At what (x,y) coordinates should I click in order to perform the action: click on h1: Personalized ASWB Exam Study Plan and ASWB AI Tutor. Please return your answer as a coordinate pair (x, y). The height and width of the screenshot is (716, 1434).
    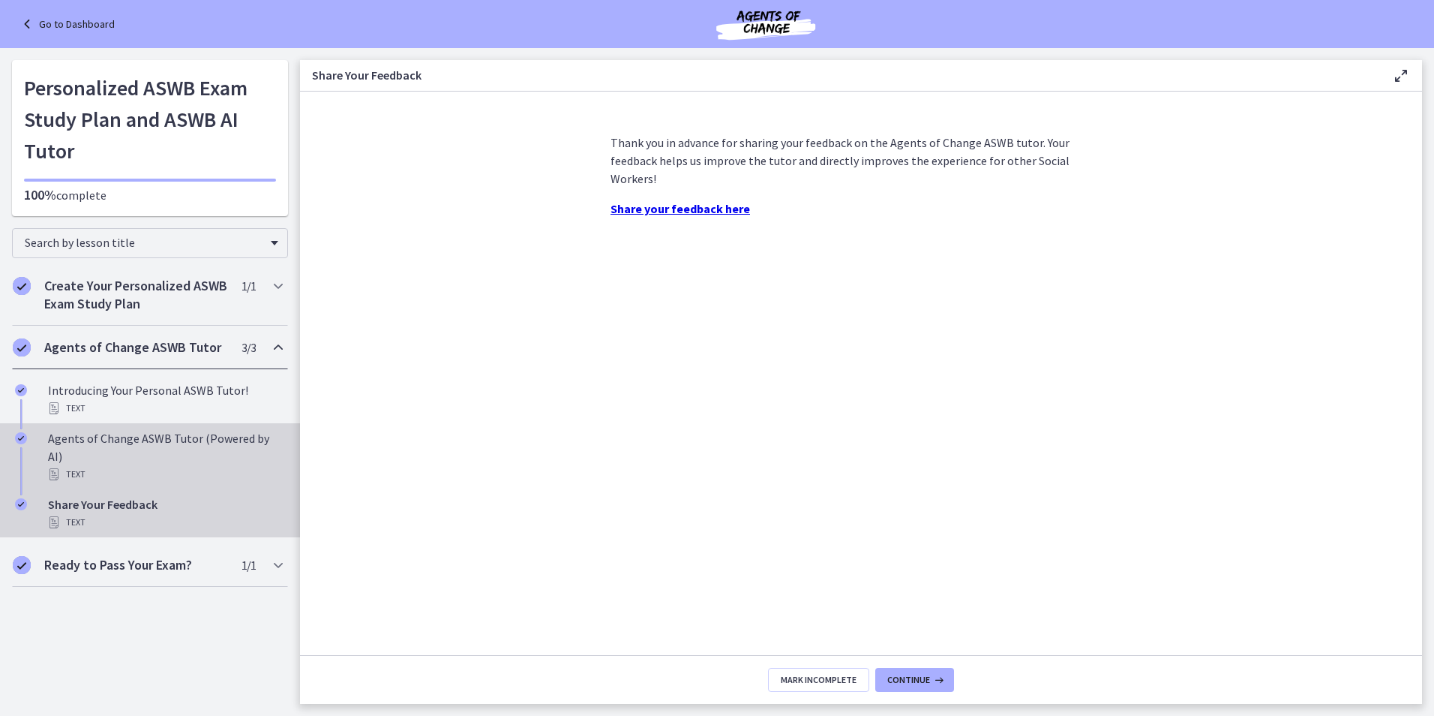
    Looking at the image, I should click on (150, 119).